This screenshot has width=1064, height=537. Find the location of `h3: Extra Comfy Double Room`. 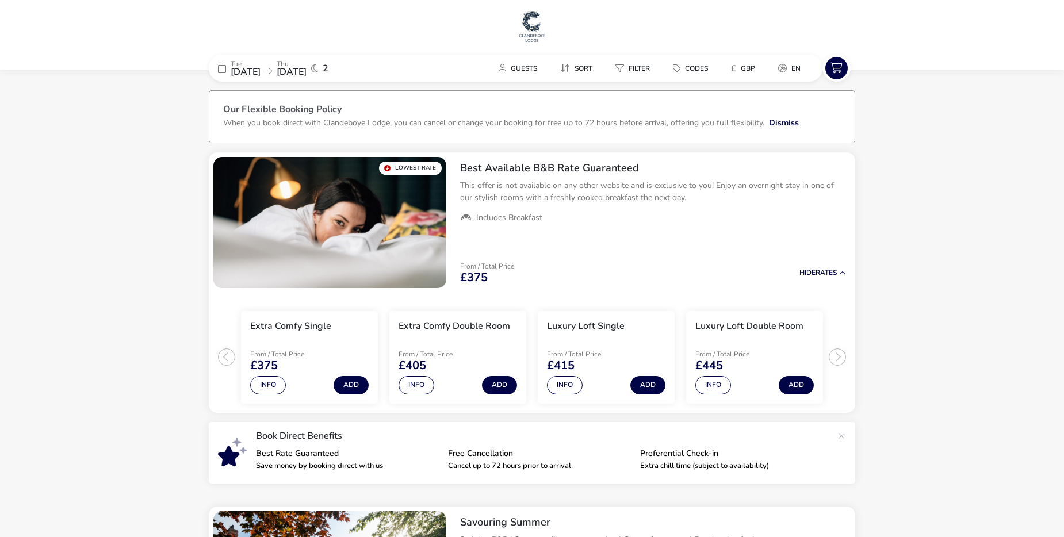

h3: Extra Comfy Double Room is located at coordinates (454, 326).